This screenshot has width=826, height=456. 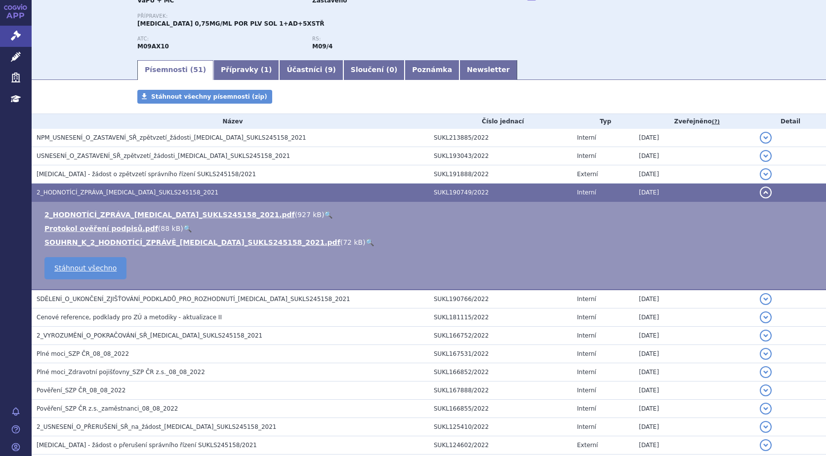 What do you see at coordinates (163, 156) in the screenshot?
I see `span: USNESENÍ_O_ZASTAVENÍ_SŘ_zpětvzetí_žádosti_EVRYSDI_SUKLS245158_2021` at bounding box center [163, 156].